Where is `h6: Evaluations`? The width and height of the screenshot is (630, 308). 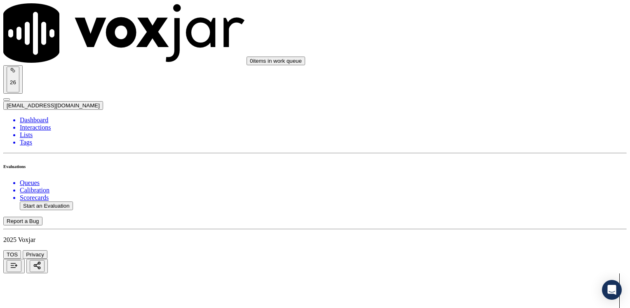 h6: Evaluations is located at coordinates (315, 166).